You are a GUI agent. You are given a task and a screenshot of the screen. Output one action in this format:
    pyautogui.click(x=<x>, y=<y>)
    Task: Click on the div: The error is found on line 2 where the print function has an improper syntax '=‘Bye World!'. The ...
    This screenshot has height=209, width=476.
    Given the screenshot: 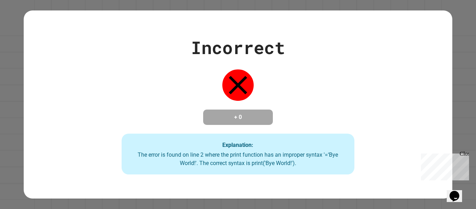 What is the action you would take?
    pyautogui.click(x=238, y=159)
    